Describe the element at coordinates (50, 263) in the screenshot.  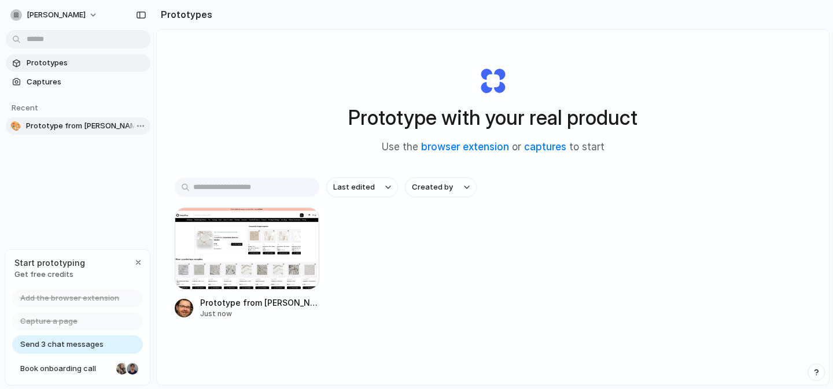
I see `span: Start prototyping` at that location.